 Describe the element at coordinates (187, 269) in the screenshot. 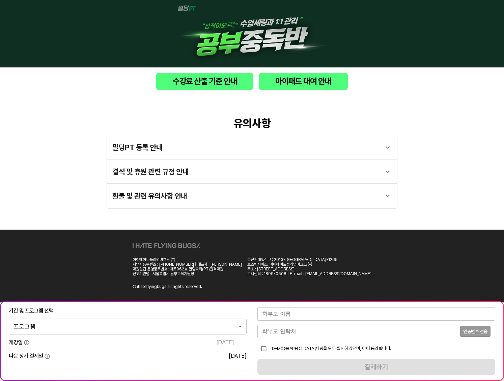

I see `div: 학원설립 운영등록번호 : 제5962호 밀당피티(PT)원격학원` at that location.